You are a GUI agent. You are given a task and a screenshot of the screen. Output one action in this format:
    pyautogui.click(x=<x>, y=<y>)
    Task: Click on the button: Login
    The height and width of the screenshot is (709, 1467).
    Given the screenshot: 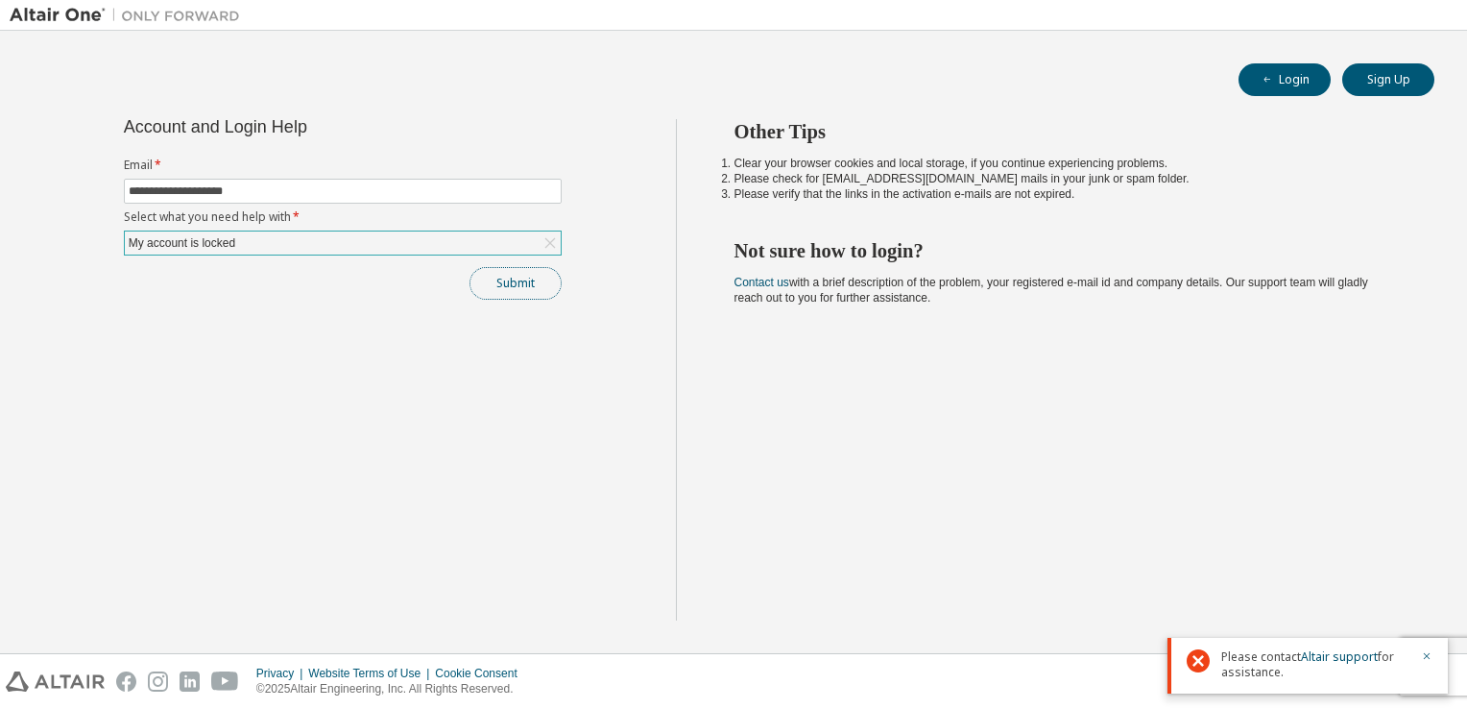 What is the action you would take?
    pyautogui.click(x=1285, y=80)
    